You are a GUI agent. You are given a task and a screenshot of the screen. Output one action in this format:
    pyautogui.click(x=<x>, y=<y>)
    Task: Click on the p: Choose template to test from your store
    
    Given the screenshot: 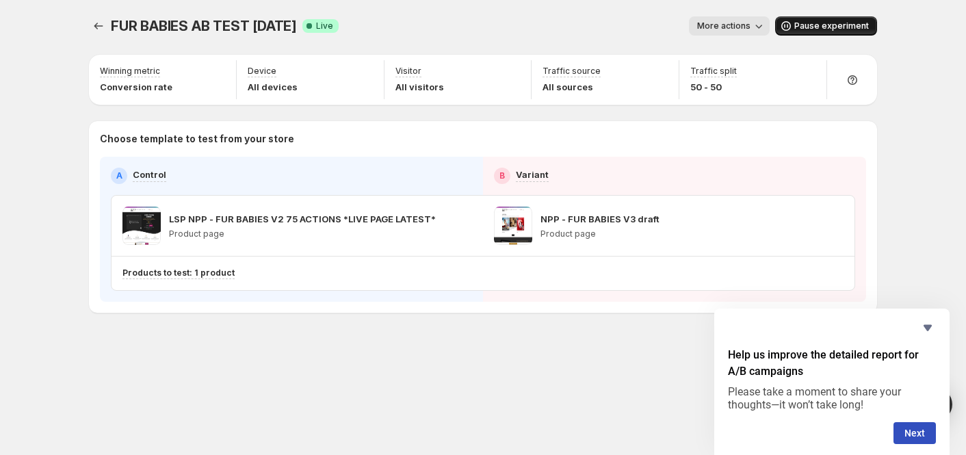 What is the action you would take?
    pyautogui.click(x=483, y=139)
    